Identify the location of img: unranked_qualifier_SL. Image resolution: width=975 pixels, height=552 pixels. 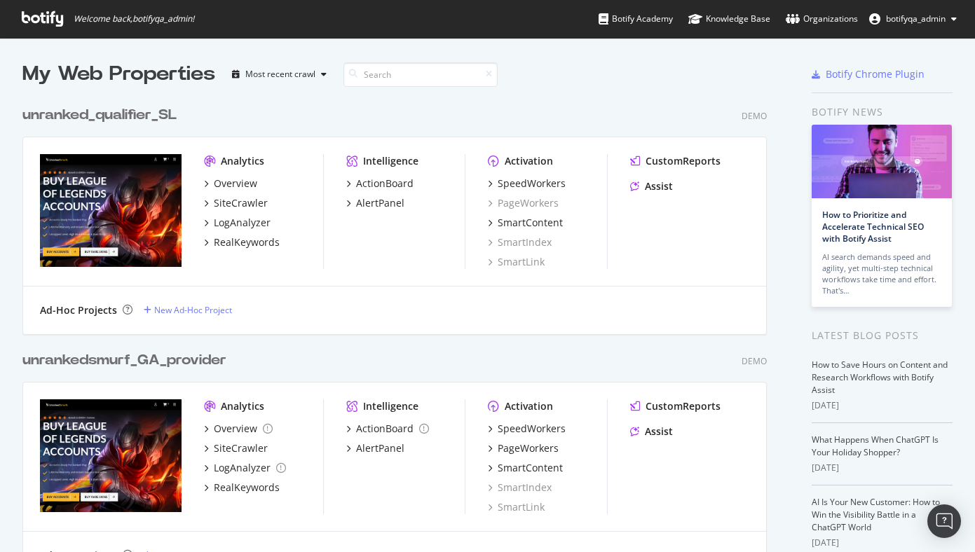
(111, 211).